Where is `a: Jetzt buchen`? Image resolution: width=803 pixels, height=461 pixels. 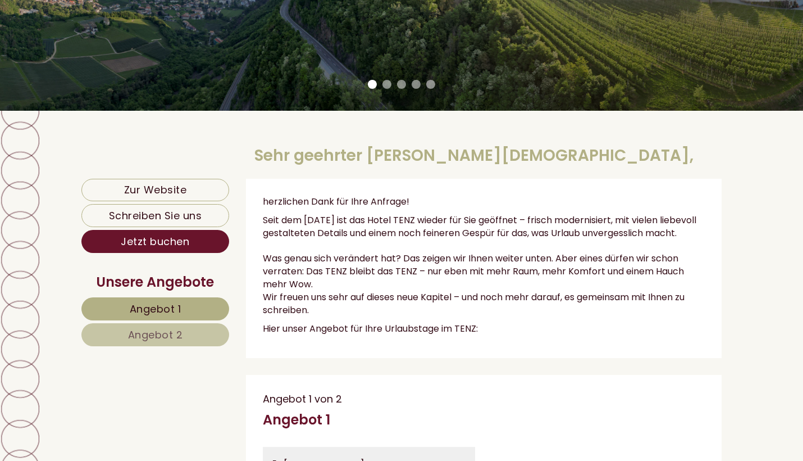 a: Jetzt buchen is located at coordinates (155, 241).